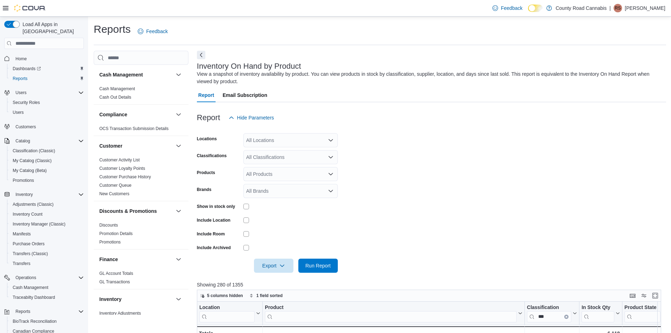 This screenshot has width=671, height=333. I want to click on a: Customer Loyalty Points, so click(122, 168).